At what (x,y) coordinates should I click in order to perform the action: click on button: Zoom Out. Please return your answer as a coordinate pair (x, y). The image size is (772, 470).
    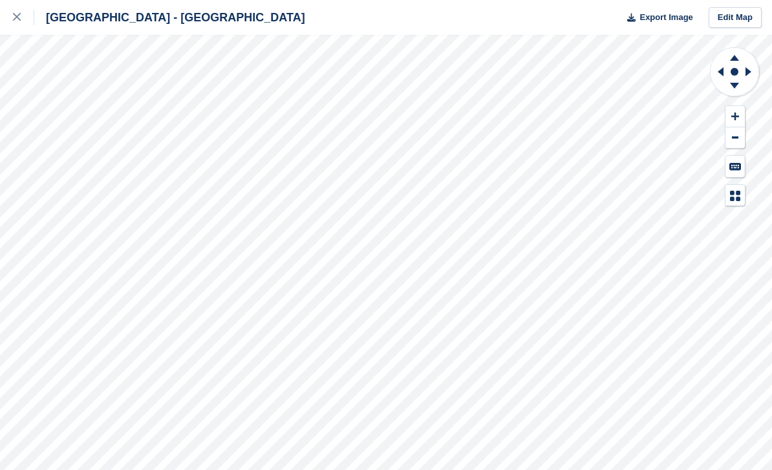
    Looking at the image, I should click on (735, 138).